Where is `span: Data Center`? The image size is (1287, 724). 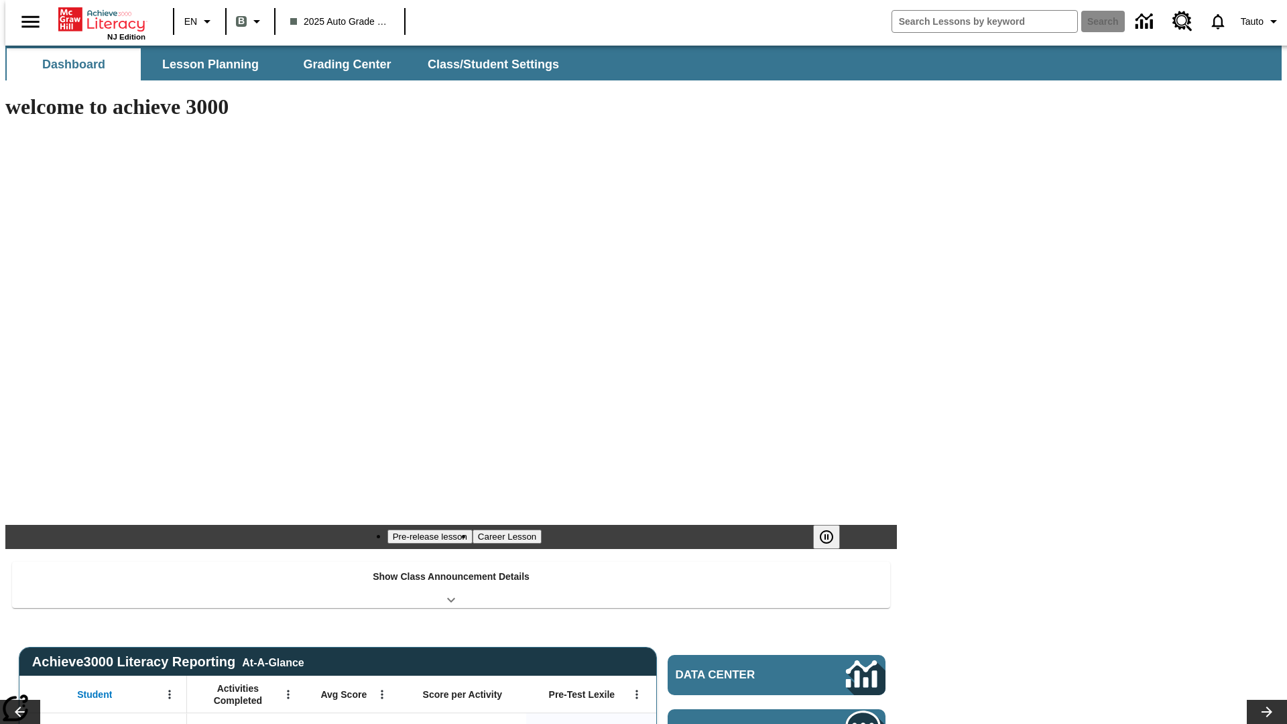 span: Data Center is located at coordinates (738, 675).